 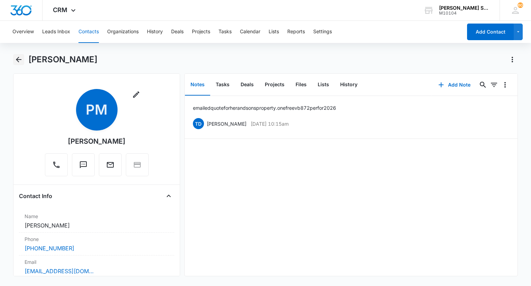 I want to click on button: Overflow Menu, so click(x=505, y=85).